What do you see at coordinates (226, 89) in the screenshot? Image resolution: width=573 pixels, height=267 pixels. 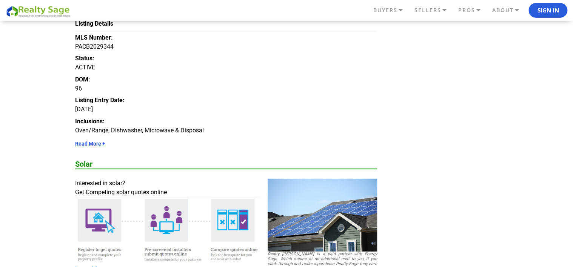 I see `dd: 96` at bounding box center [226, 89].